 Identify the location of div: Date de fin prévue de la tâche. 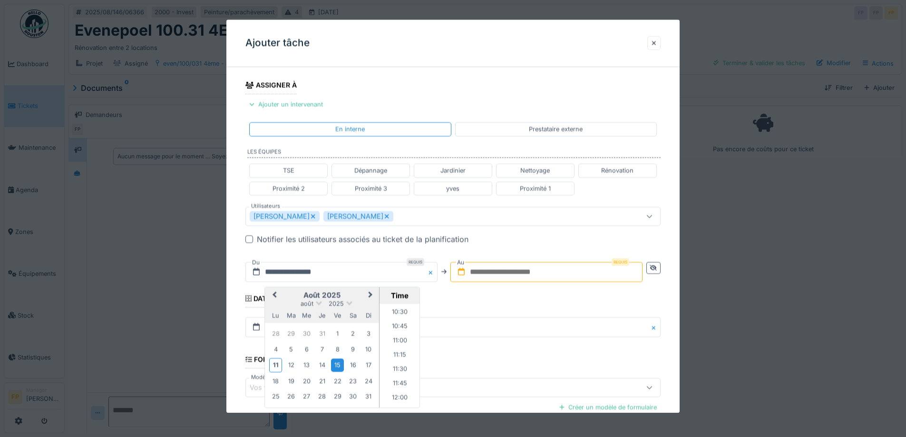
(307, 300).